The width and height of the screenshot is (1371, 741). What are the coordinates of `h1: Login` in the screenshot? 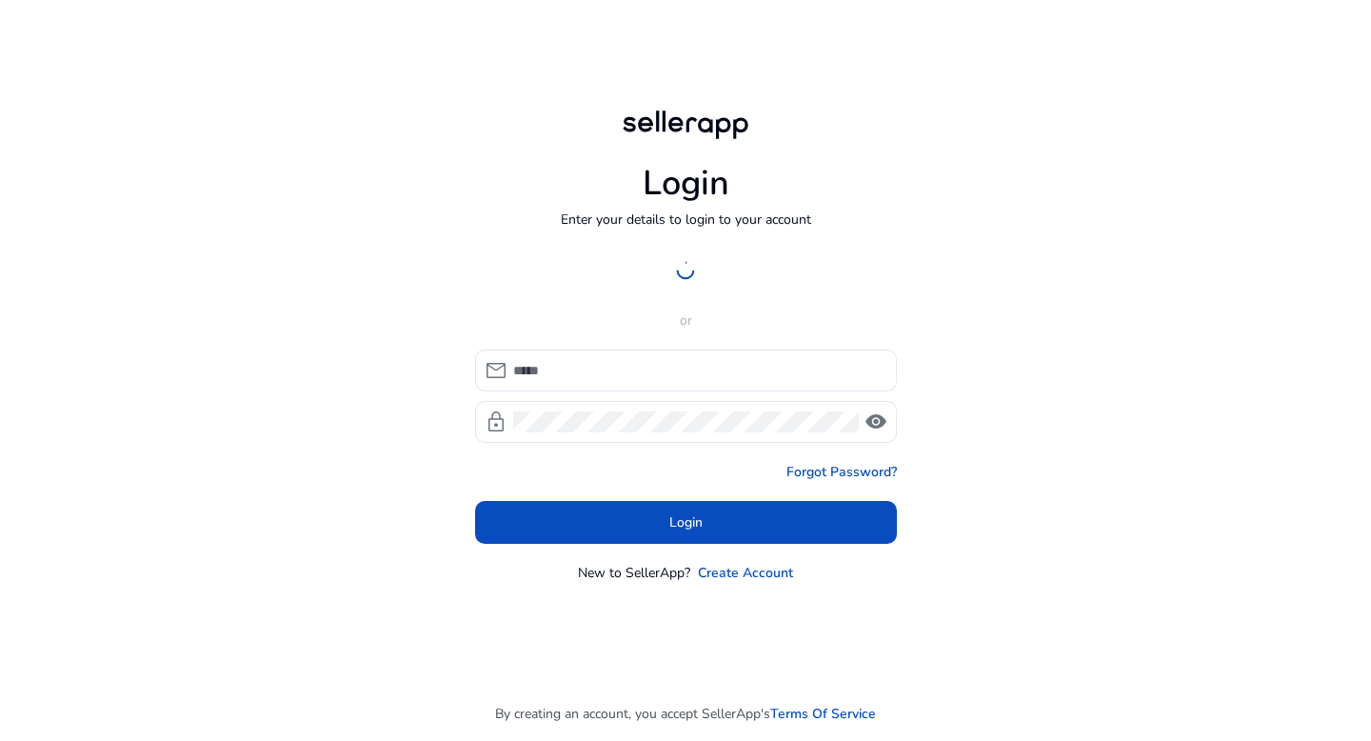 It's located at (686, 183).